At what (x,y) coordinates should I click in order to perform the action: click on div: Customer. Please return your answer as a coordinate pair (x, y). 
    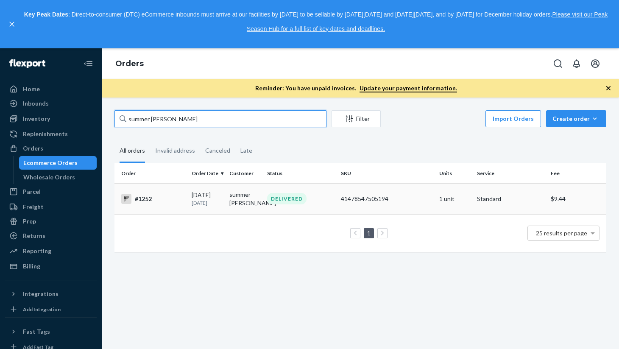
    Looking at the image, I should click on (245, 173).